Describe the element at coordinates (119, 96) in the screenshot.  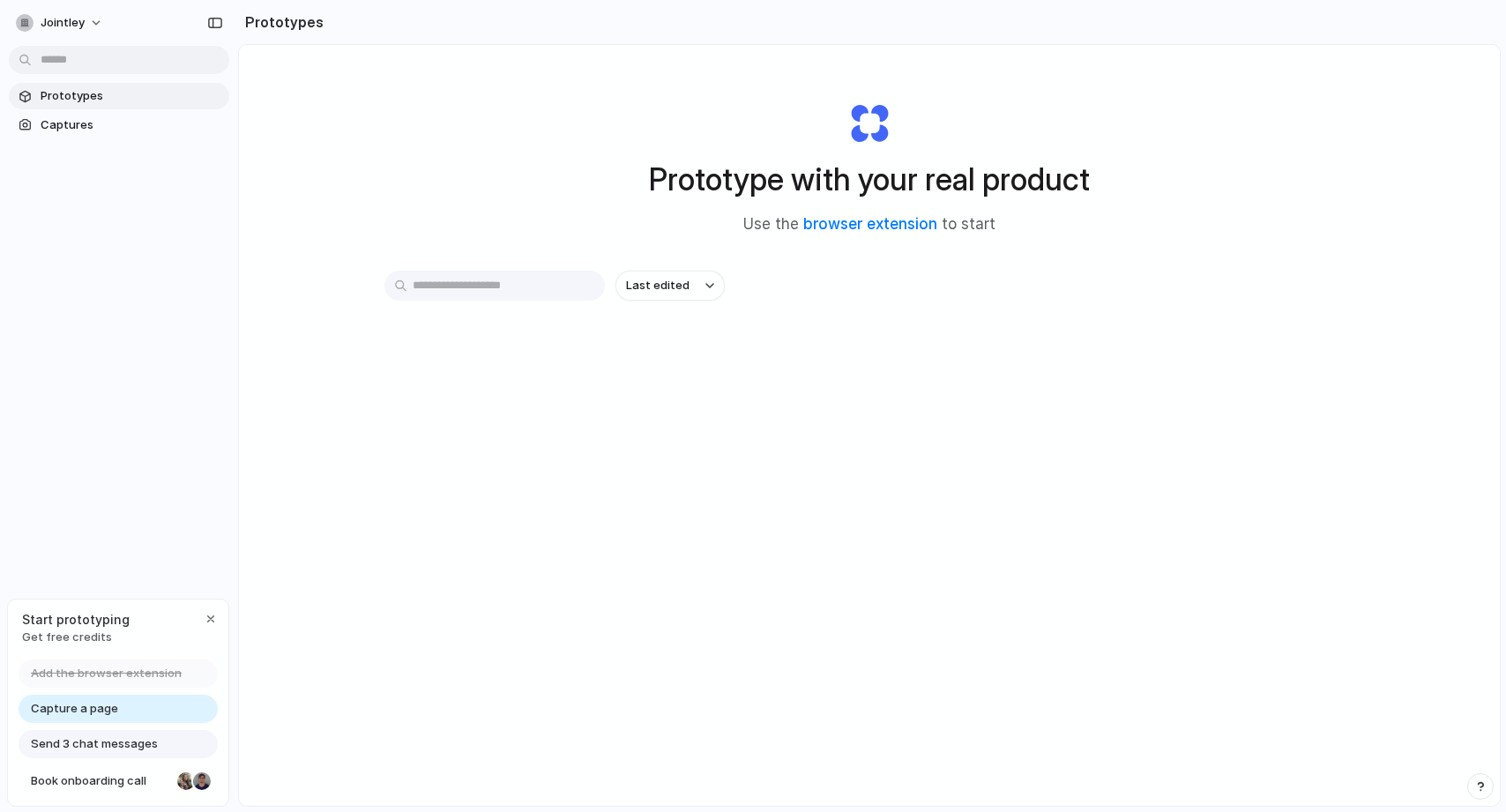
I see `a: Prototypes` at that location.